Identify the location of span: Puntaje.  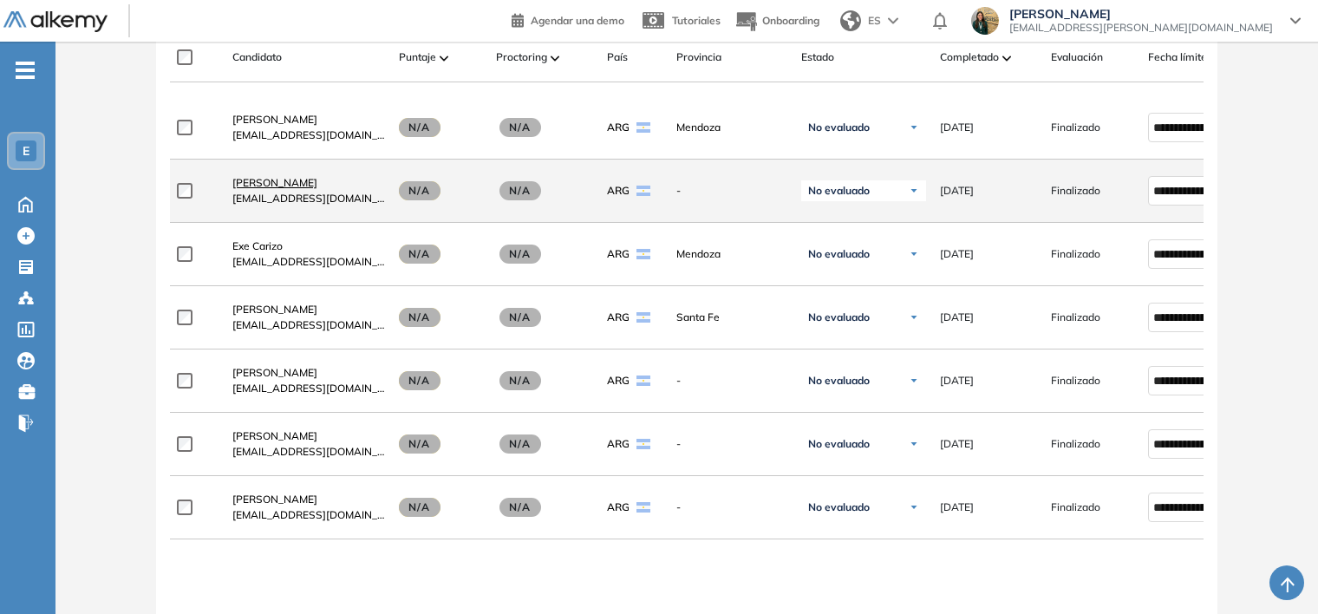
(417, 57).